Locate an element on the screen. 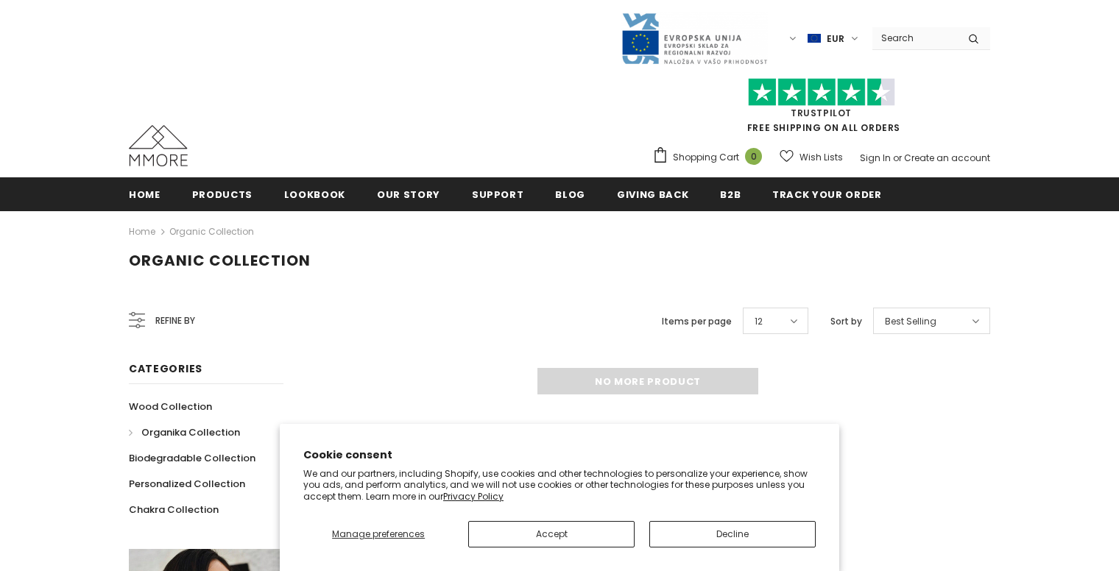 This screenshot has width=1119, height=571. span: Wish Lists is located at coordinates (821, 158).